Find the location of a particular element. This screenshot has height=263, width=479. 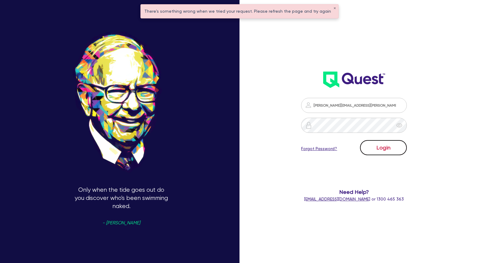

img: wH2k97JdezQIQAAAABJRU5ErkJggg== is located at coordinates (354, 80).